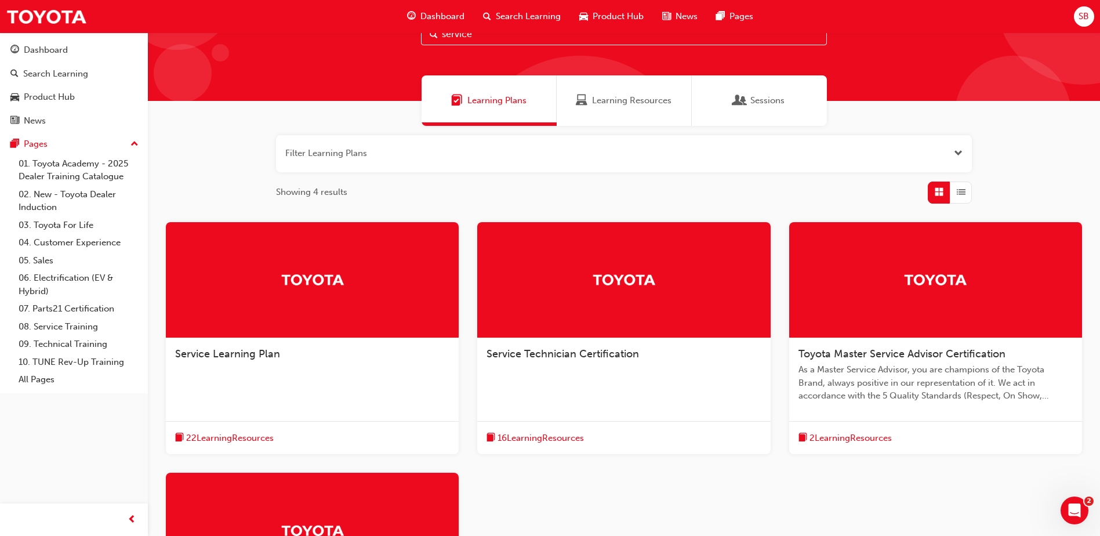  Describe the element at coordinates (958, 153) in the screenshot. I see `span: Open the filter` at that location.